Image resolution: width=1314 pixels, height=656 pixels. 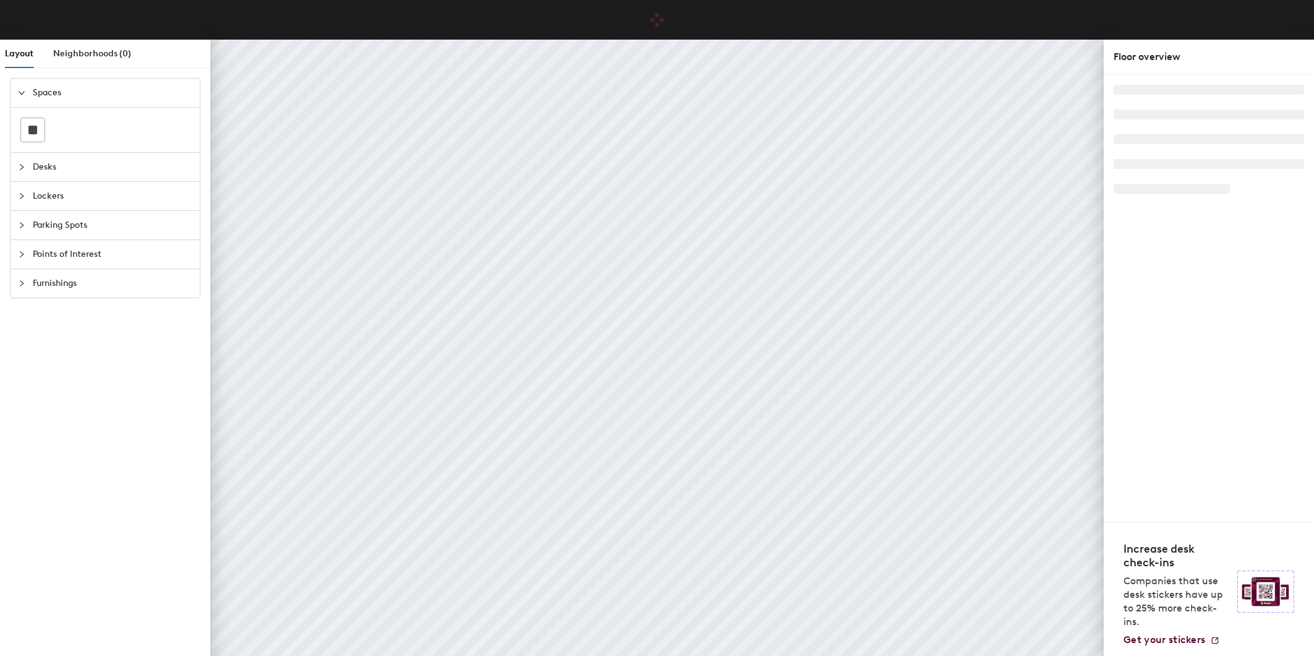 I want to click on p: Companies that use desk stickers have up to 25% more check-ins., so click(x=1177, y=601).